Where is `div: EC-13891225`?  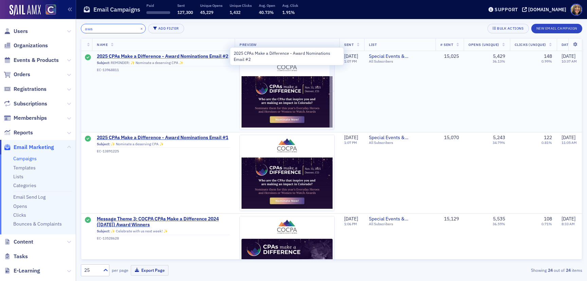 div: EC-13891225 is located at coordinates (163, 151).